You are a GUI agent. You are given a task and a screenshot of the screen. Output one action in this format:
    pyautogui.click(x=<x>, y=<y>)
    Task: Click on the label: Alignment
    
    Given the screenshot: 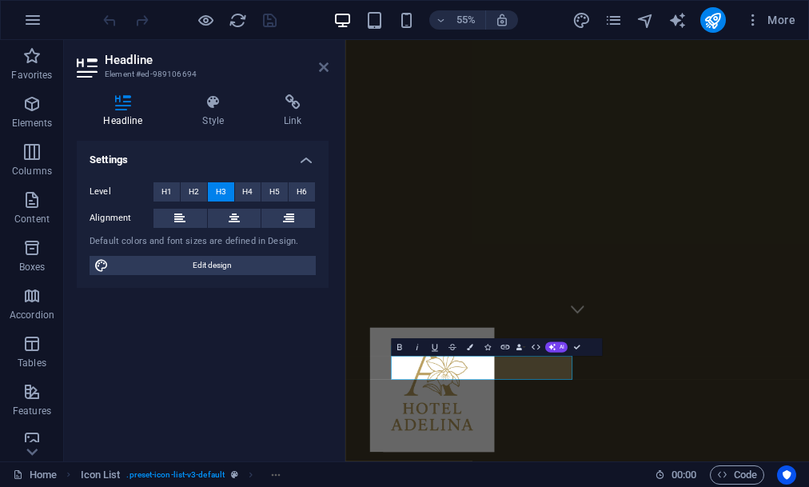 What is the action you would take?
    pyautogui.click(x=122, y=218)
    